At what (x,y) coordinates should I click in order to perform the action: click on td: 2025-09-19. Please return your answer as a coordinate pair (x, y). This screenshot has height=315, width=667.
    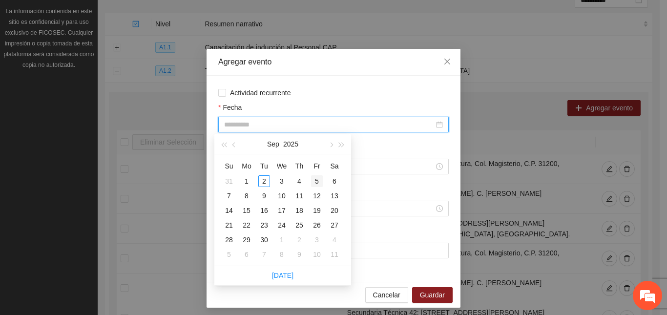
    Looking at the image, I should click on (317, 211).